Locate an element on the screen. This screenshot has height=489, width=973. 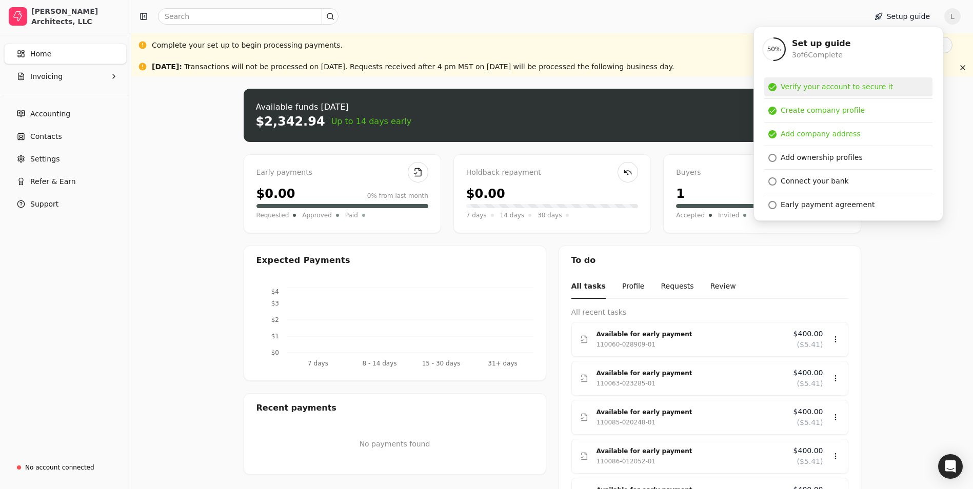
div: Add company address is located at coordinates (821, 134).